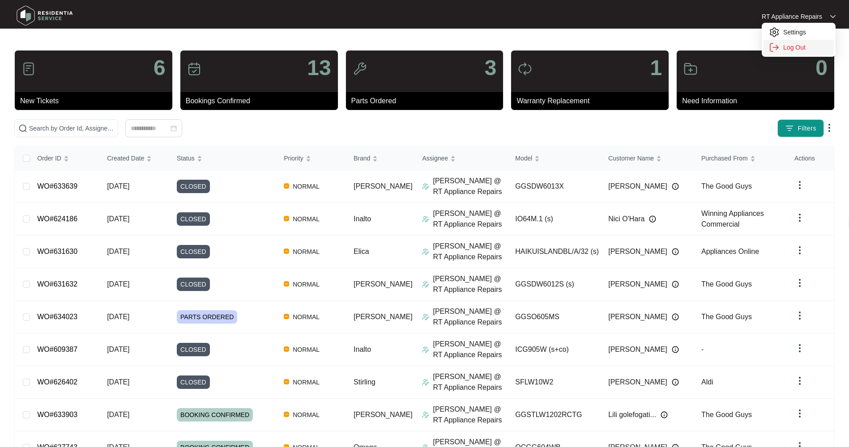  What do you see at coordinates (159, 68) in the screenshot?
I see `p: 6` at bounding box center [159, 68].